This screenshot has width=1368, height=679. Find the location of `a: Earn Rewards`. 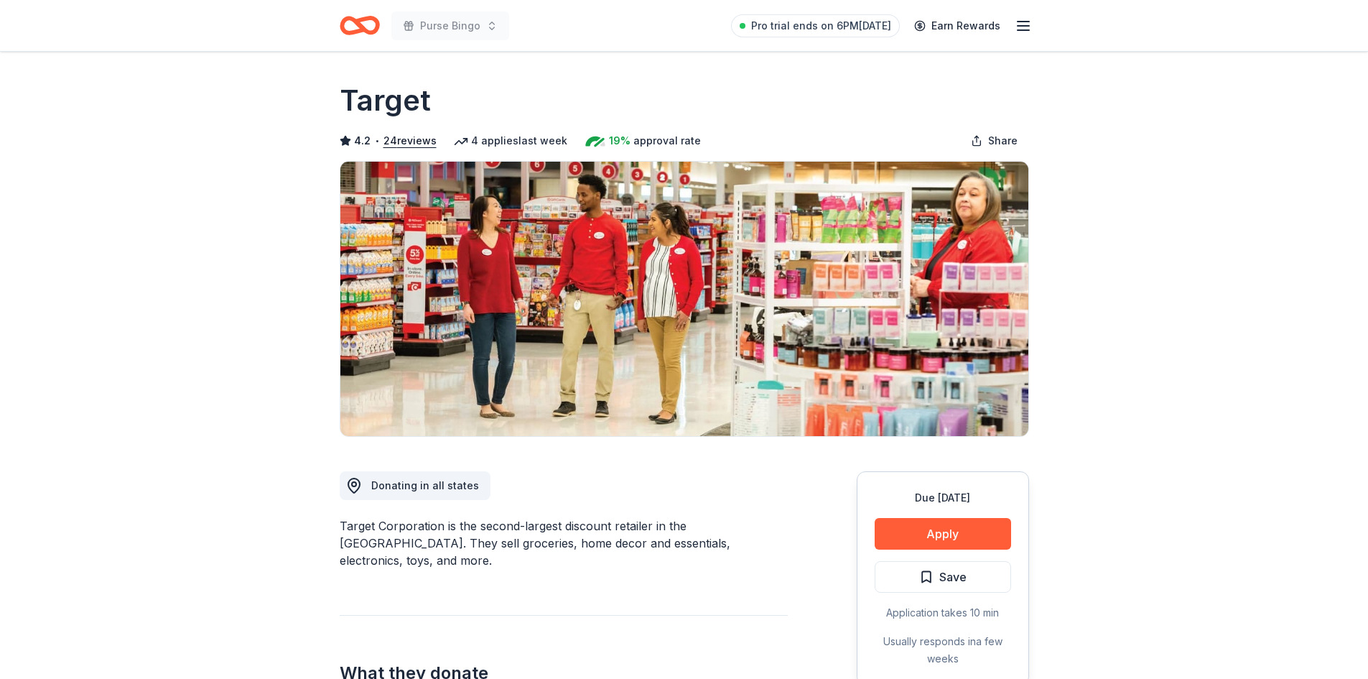

a: Earn Rewards is located at coordinates (957, 26).